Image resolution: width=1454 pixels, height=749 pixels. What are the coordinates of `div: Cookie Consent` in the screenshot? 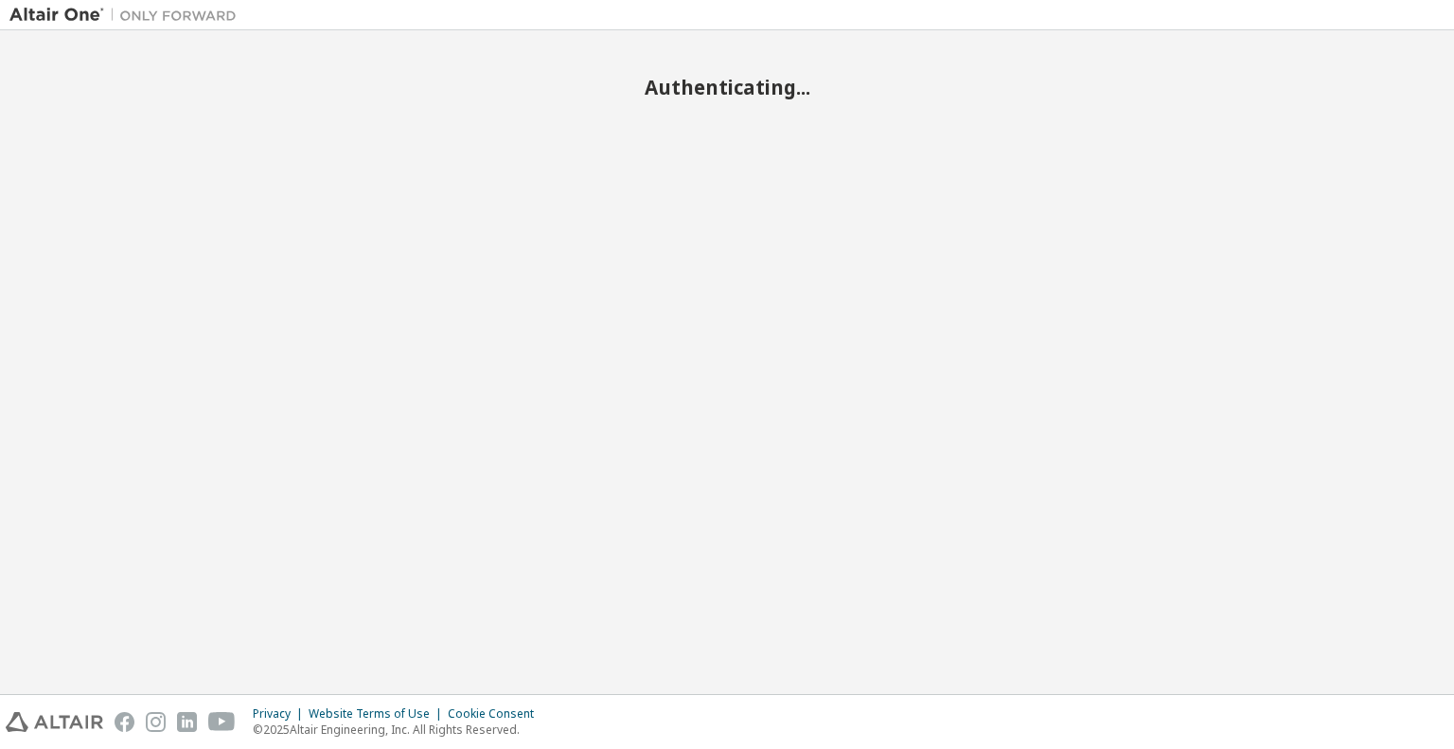 It's located at (496, 714).